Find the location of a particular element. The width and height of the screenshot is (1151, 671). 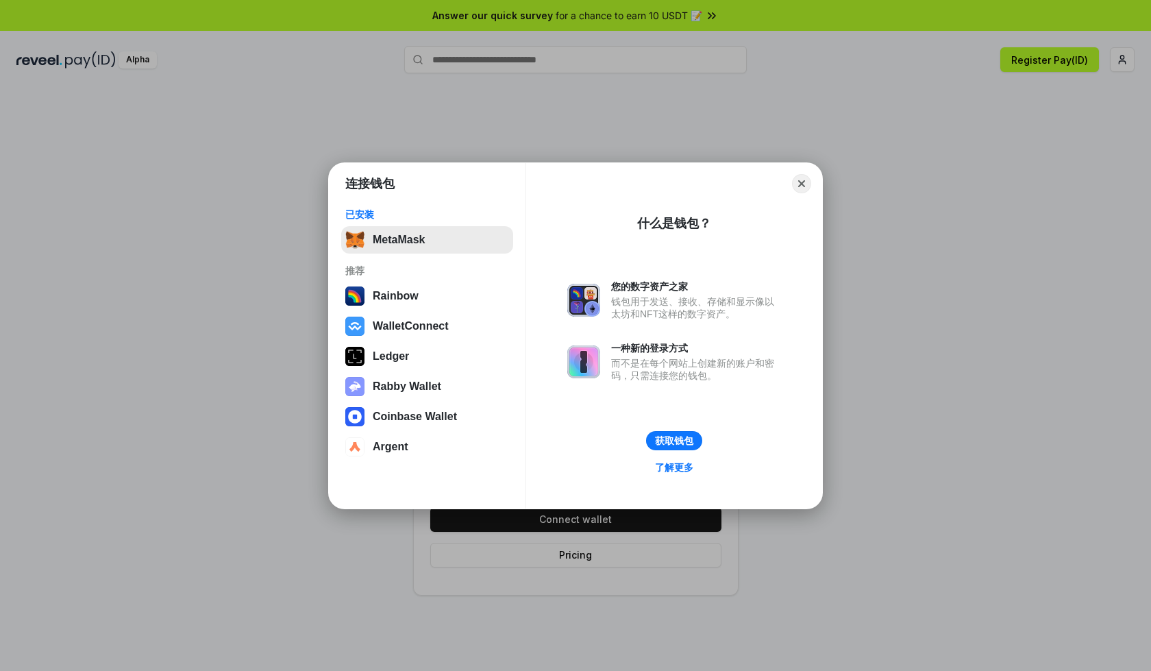

div: 一种新的登录方式 is located at coordinates (696, 348).